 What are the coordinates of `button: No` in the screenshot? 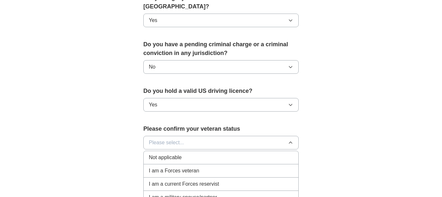 It's located at (221, 67).